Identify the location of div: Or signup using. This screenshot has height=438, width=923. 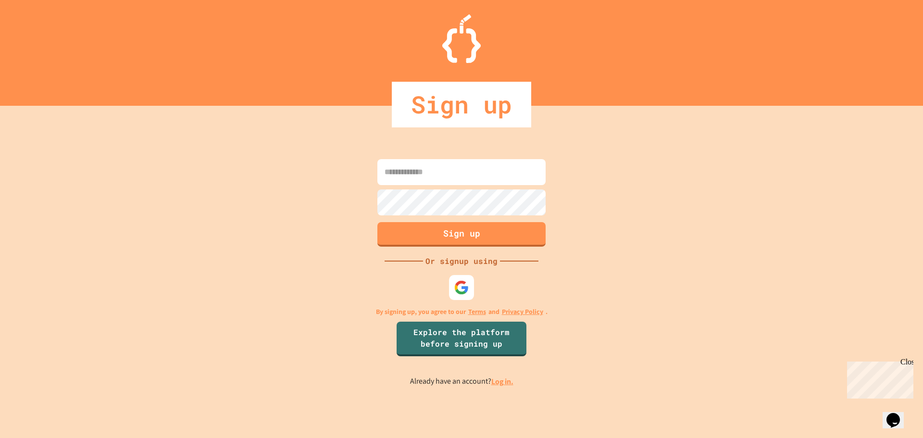
(462, 261).